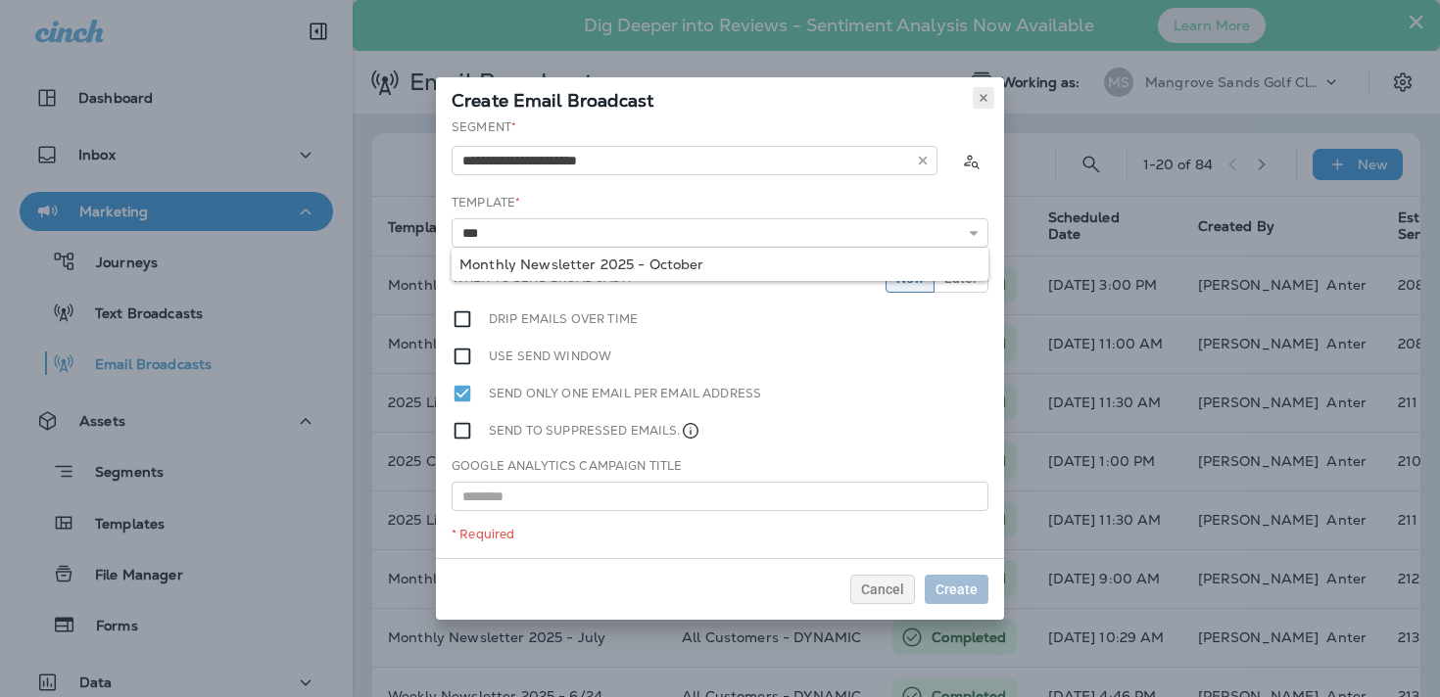 This screenshot has height=697, width=1440. What do you see at coordinates (720, 535) in the screenshot?
I see `div: * Required` at bounding box center [720, 535].